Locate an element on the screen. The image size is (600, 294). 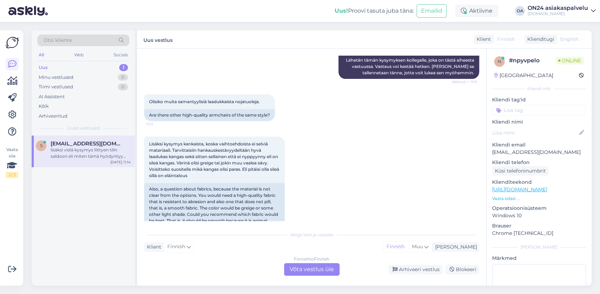
p: Vaata edasi ... is located at coordinates (539, 198).